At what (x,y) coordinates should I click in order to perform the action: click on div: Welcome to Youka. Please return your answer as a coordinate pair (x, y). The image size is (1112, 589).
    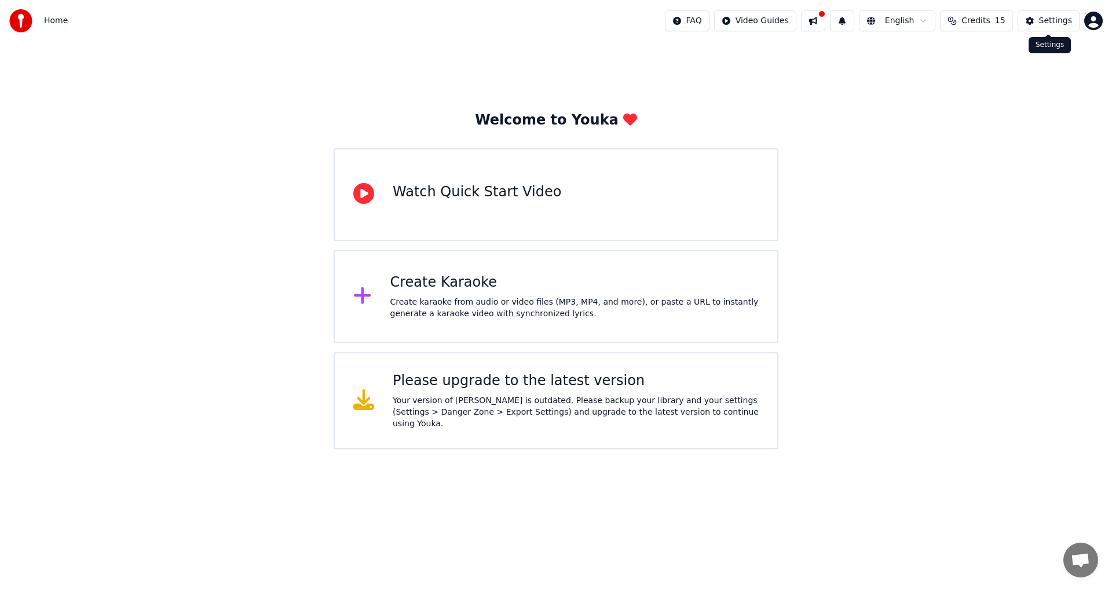
    Looking at the image, I should click on (556, 120).